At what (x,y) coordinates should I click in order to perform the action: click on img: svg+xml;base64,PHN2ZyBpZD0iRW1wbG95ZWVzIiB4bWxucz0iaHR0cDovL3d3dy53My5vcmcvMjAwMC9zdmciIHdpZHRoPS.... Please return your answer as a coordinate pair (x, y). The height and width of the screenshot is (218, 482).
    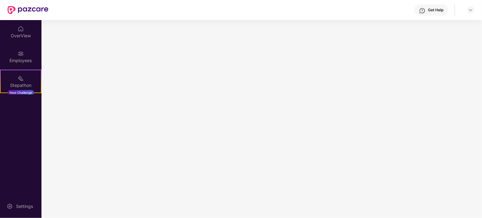
    Looking at the image, I should click on (21, 54).